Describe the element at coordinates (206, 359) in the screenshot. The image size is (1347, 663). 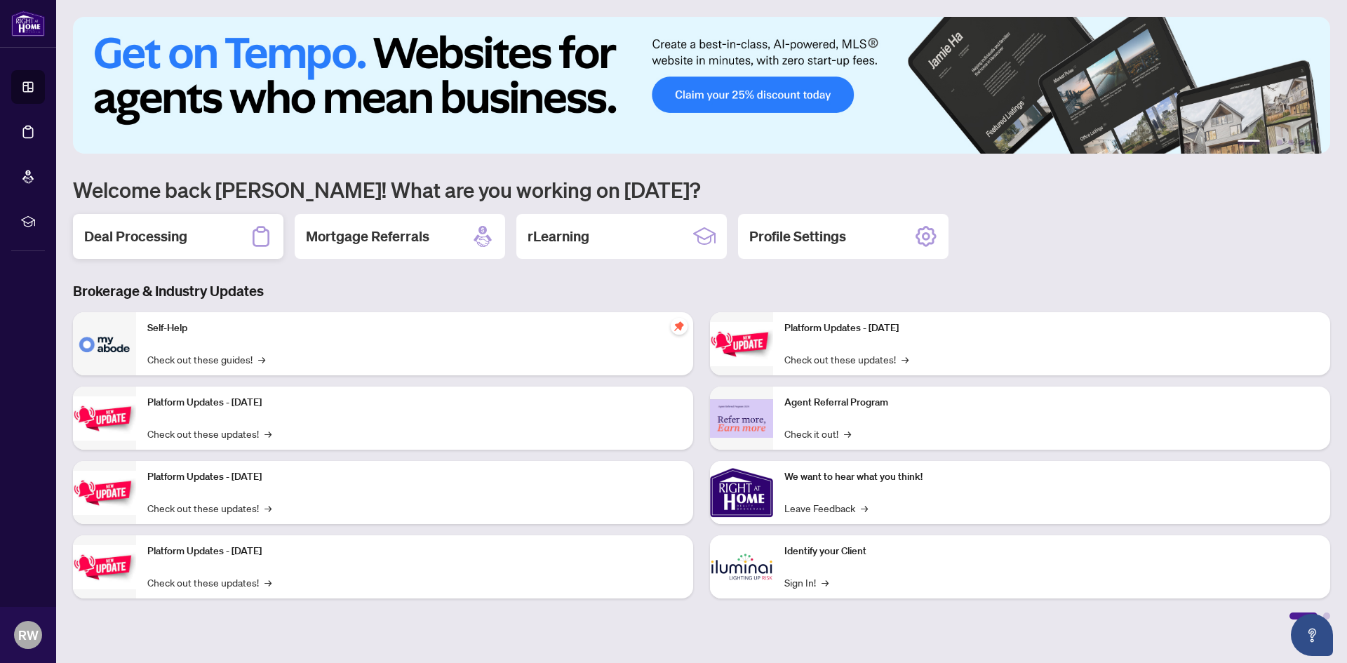
I see `a: Check out these guides!→` at that location.